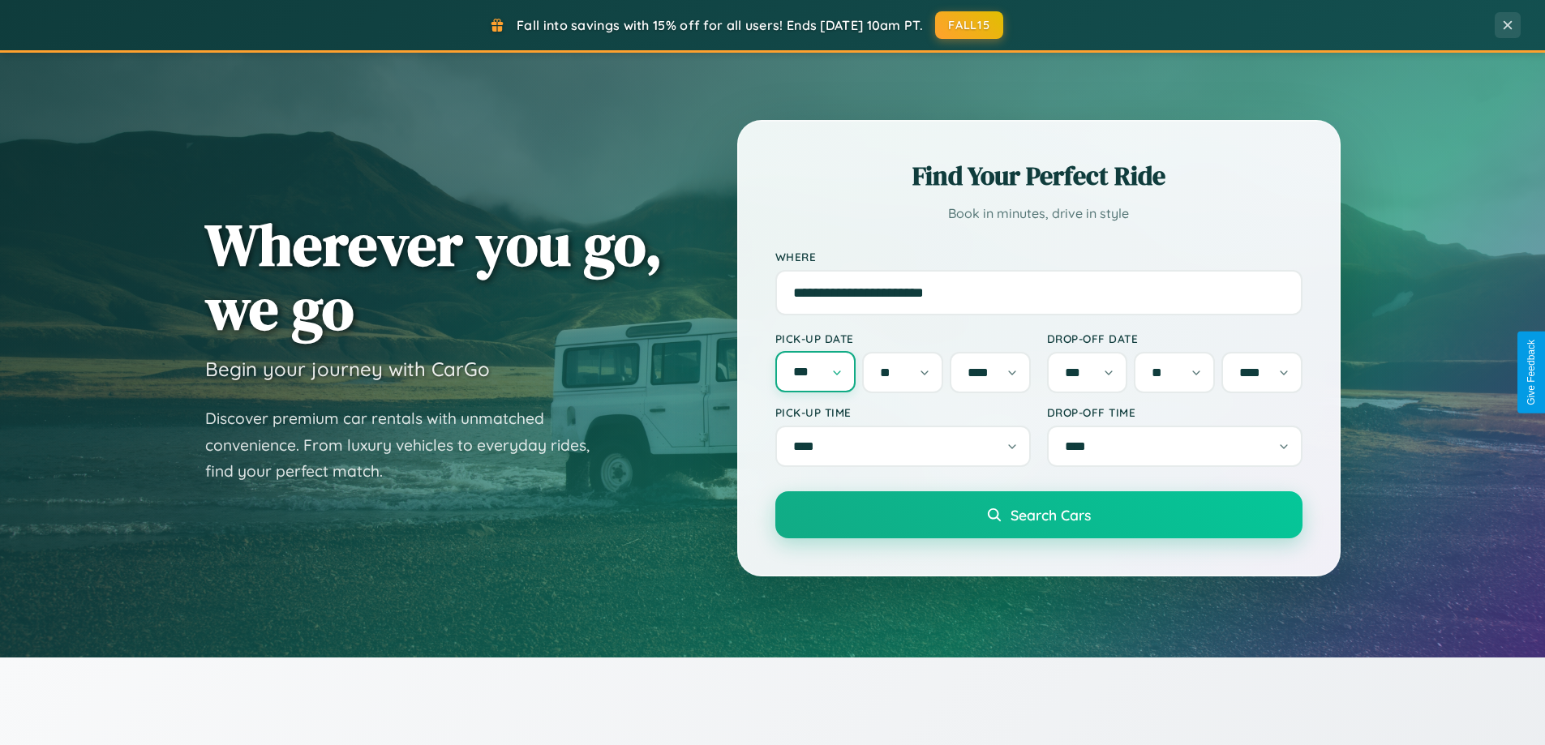  I want to click on label: Pick-up Time, so click(903, 412).